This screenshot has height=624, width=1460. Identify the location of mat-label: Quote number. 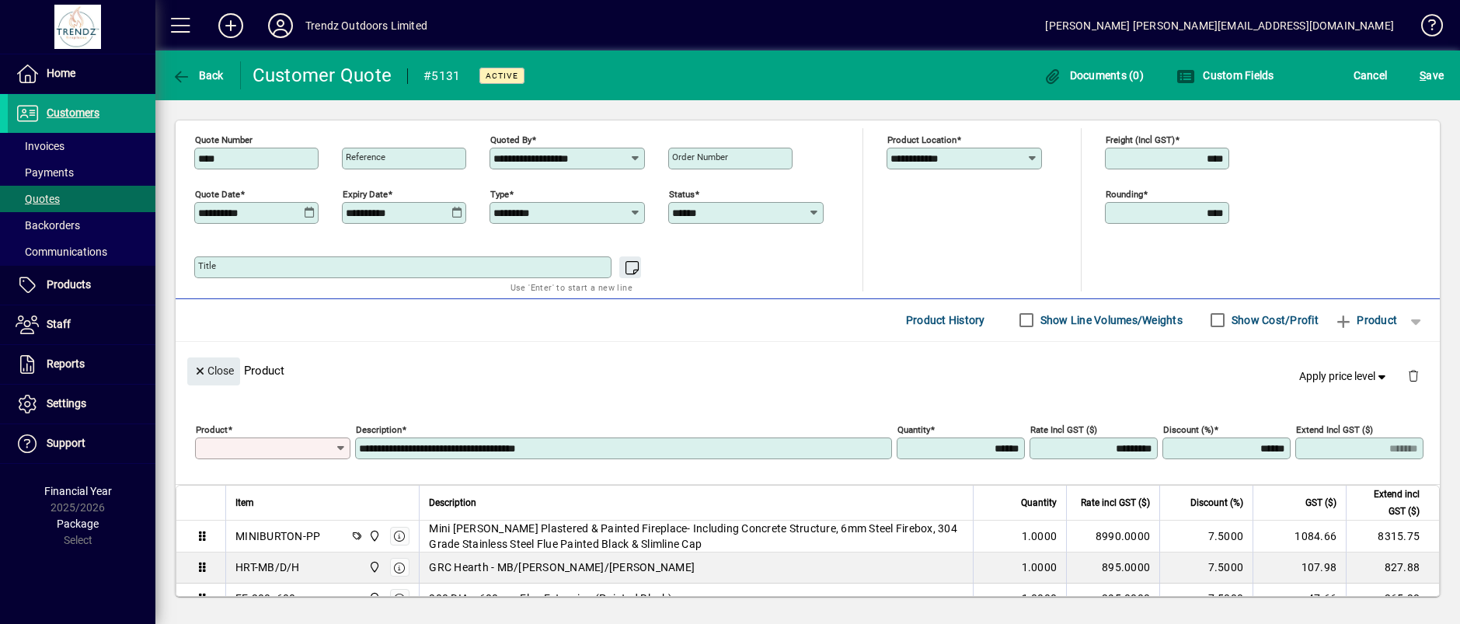
(224, 139).